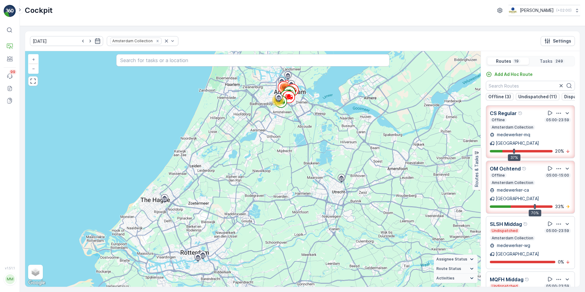 The width and height of the screenshot is (585, 292). What do you see at coordinates (285, 88) in the screenshot?
I see `span: 183` at bounding box center [285, 88].